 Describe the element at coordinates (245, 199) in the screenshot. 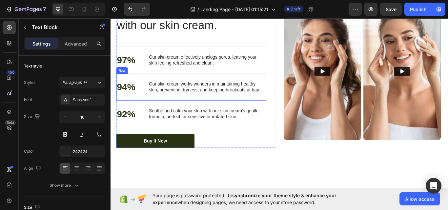

I see `span: synchronize your theme style & enhance your experience` at that location.